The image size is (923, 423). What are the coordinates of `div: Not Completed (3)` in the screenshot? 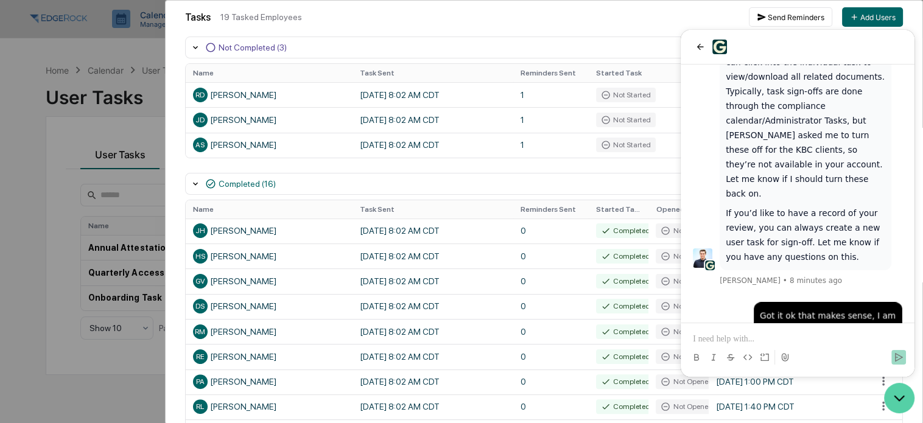 It's located at (253, 48).